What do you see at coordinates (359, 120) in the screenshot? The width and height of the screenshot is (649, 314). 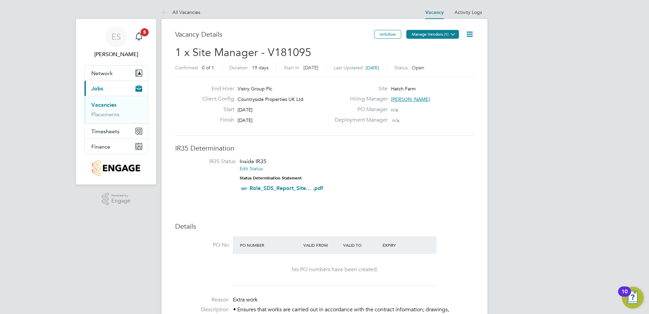 I see `label: Deployment Manager` at bounding box center [359, 120].